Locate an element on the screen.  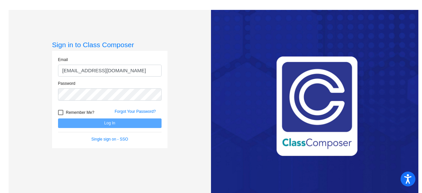
span: Remember Me? is located at coordinates (80, 112).